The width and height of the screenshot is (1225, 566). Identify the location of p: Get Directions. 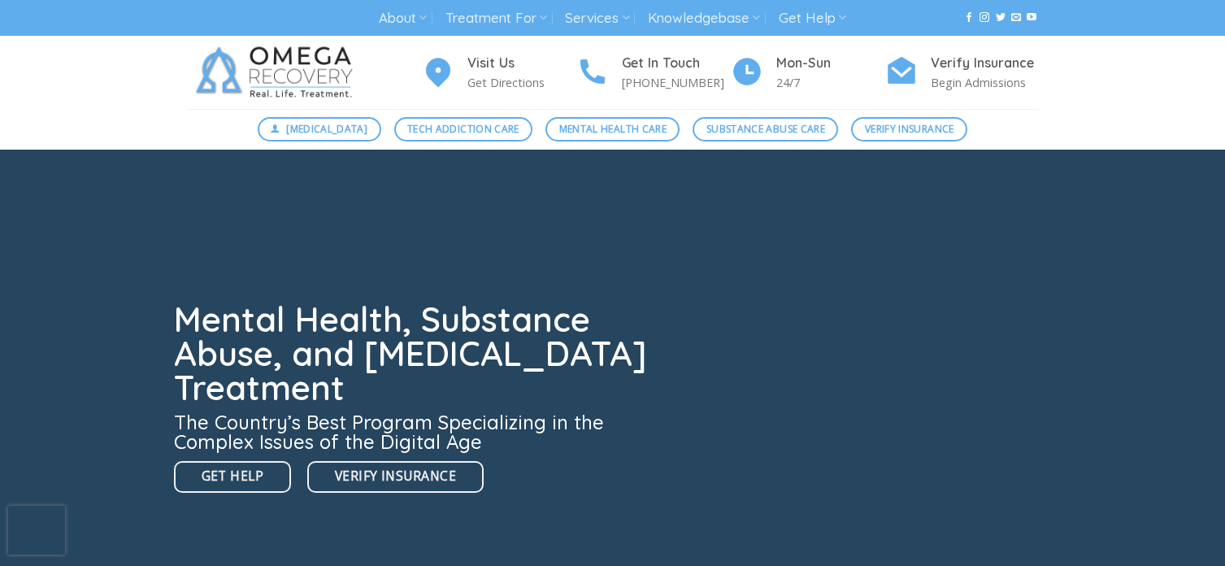
(522, 82).